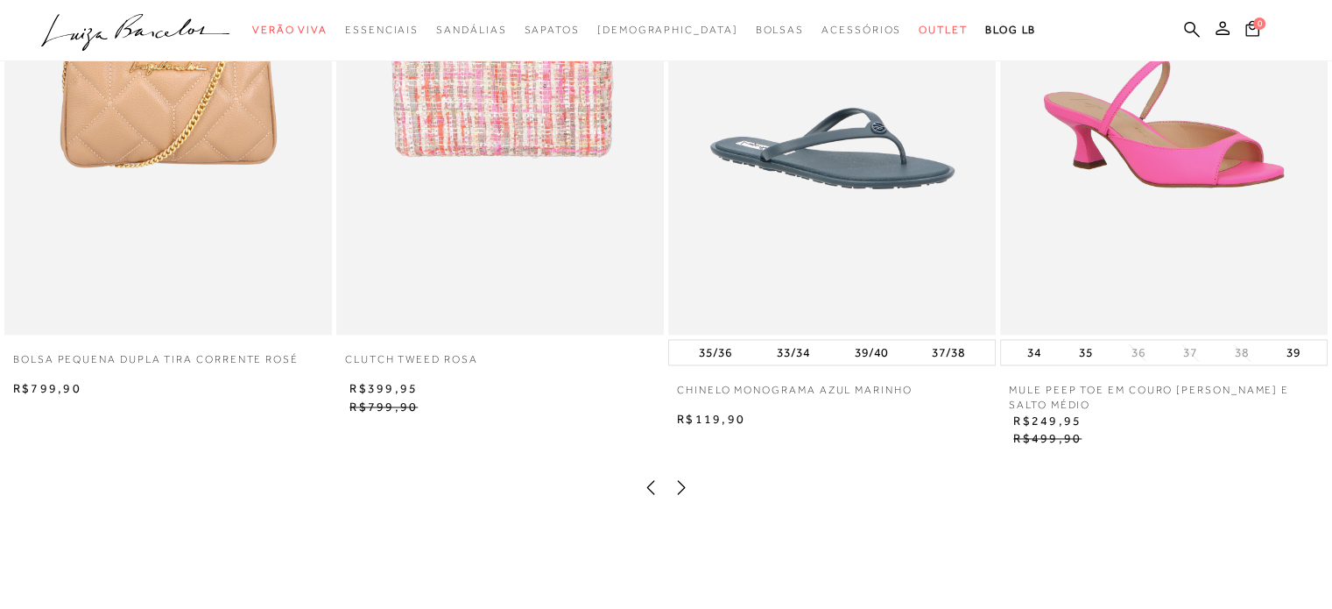 This screenshot has height=609, width=1332. I want to click on button: 36, so click(1138, 352).